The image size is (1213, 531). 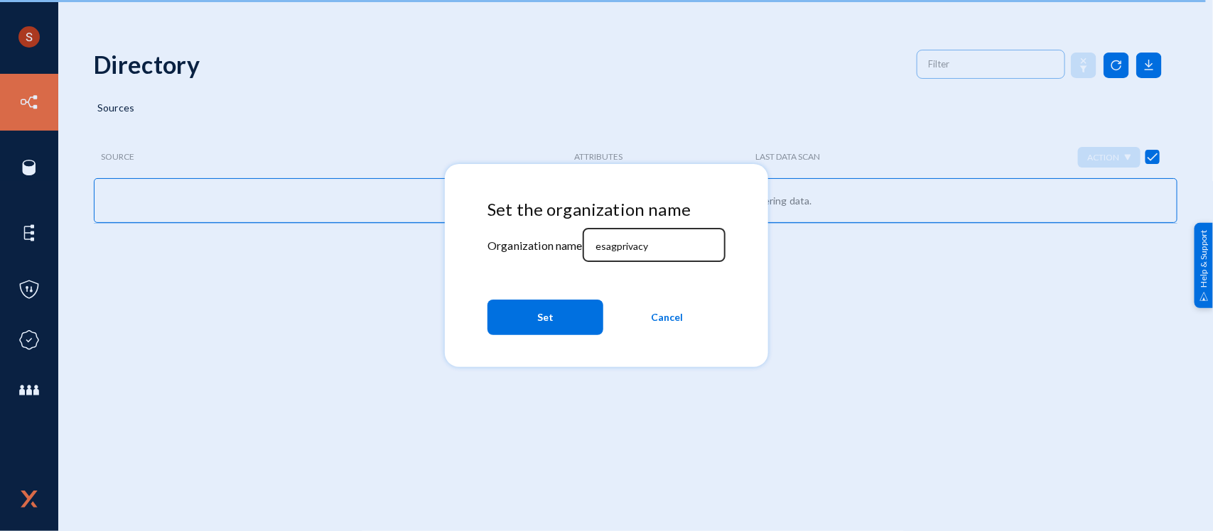 What do you see at coordinates (545, 318) in the screenshot?
I see `button: Set` at bounding box center [545, 318].